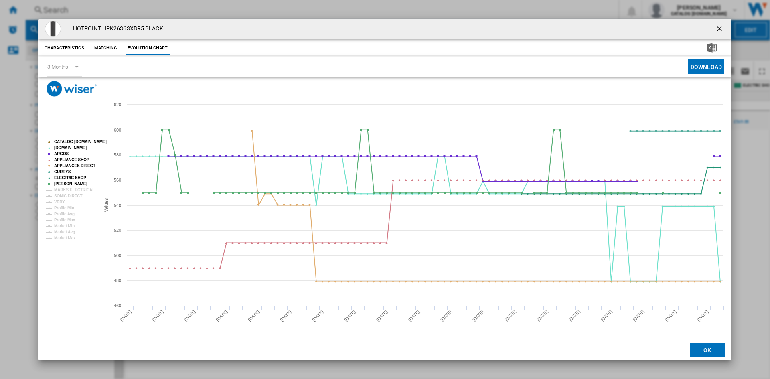 This screenshot has width=770, height=379. I want to click on tspan: 500, so click(117, 255).